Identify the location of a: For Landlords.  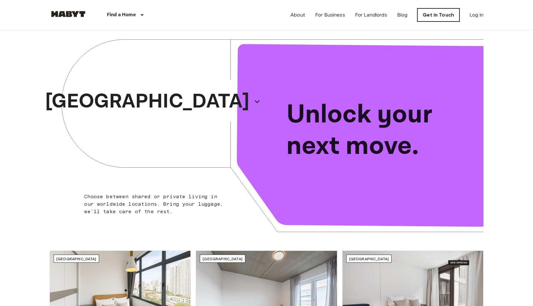
(371, 15).